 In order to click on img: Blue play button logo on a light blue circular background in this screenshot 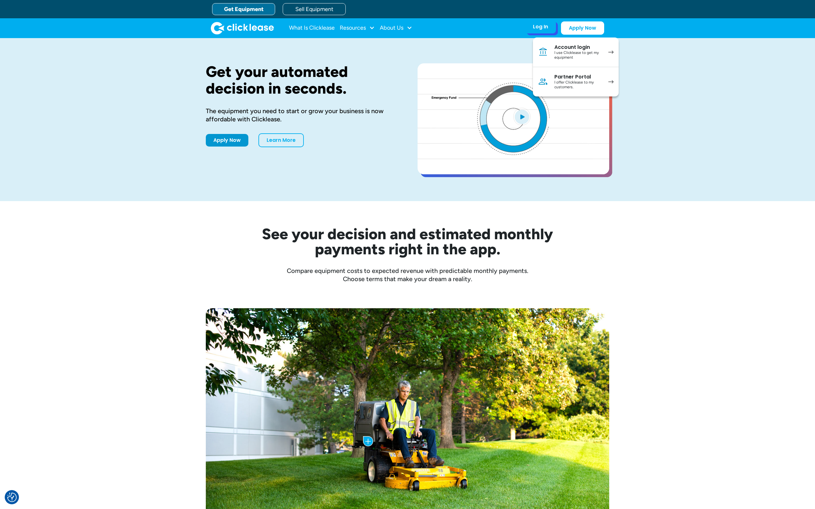, I will do `click(522, 117)`.